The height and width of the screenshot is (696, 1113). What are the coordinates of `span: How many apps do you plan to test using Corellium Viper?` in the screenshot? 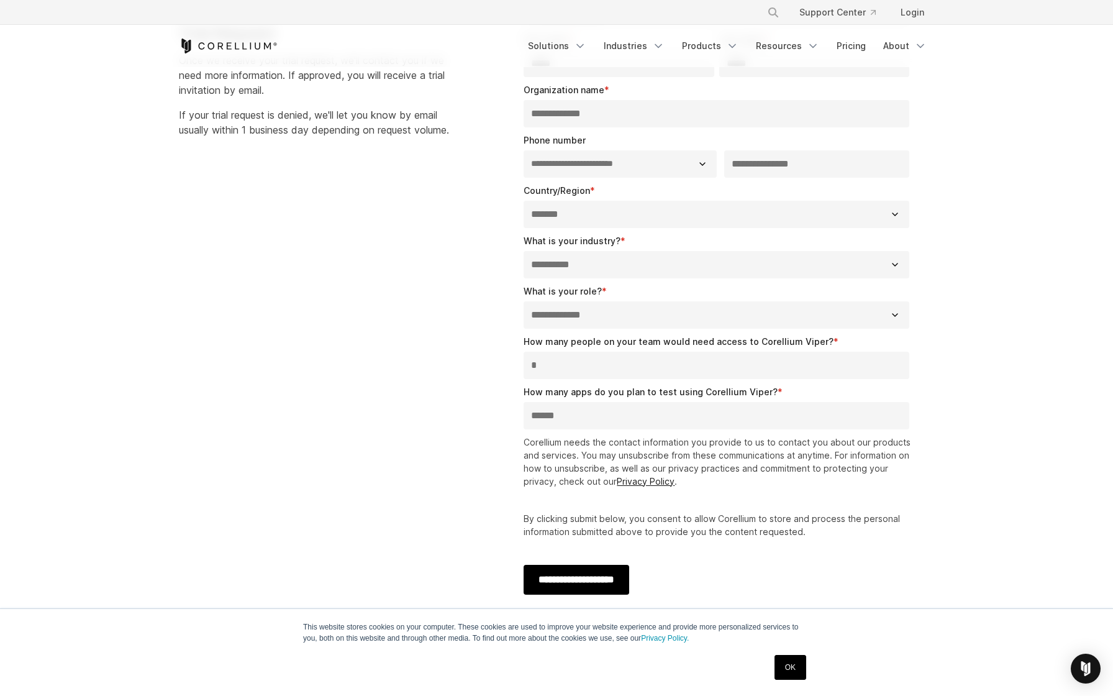 It's located at (650, 391).